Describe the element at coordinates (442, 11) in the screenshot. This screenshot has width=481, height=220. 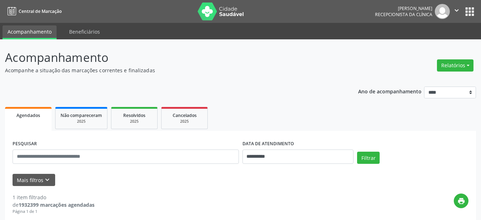
I see `img: img` at that location.